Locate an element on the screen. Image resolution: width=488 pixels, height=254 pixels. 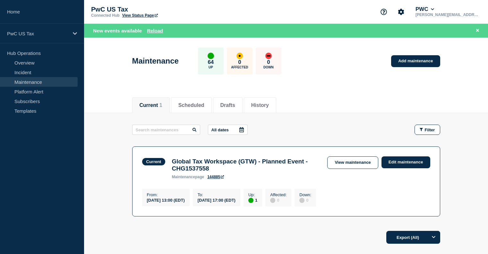
p: Down : is located at coordinates (305, 194).